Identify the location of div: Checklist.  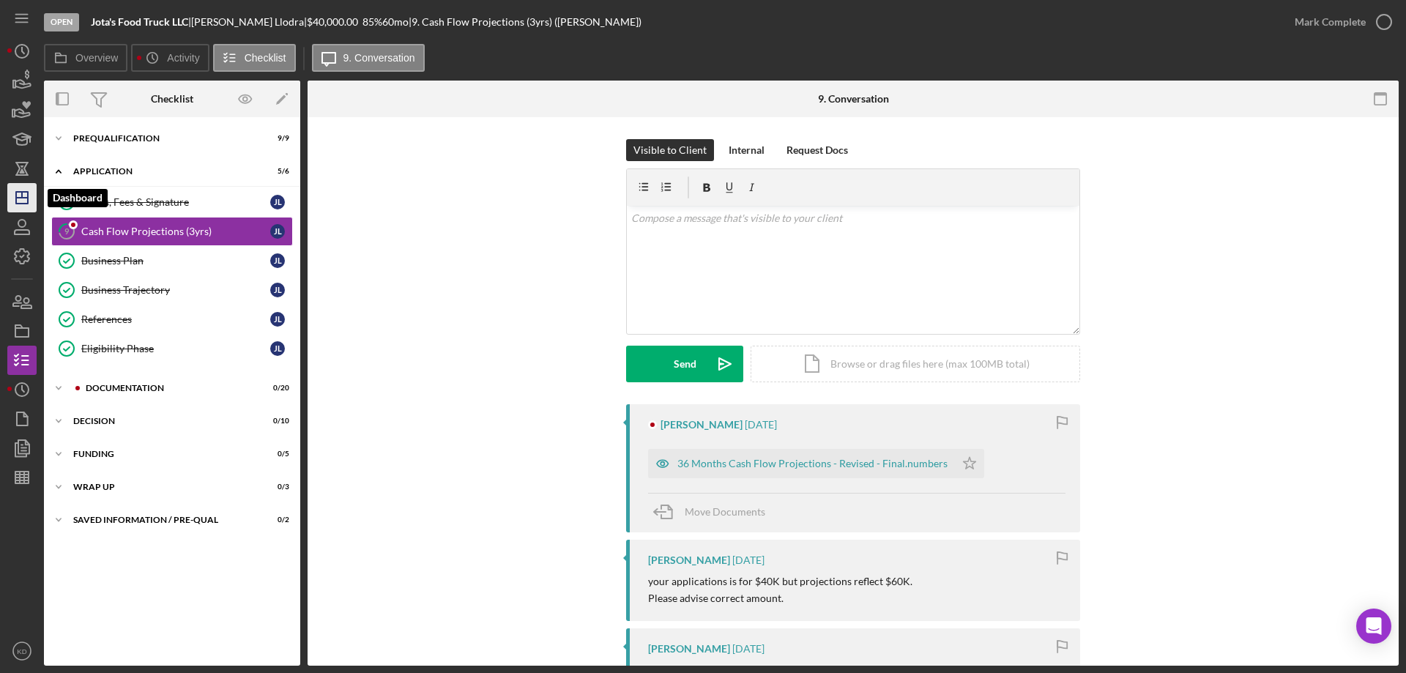
(172, 99).